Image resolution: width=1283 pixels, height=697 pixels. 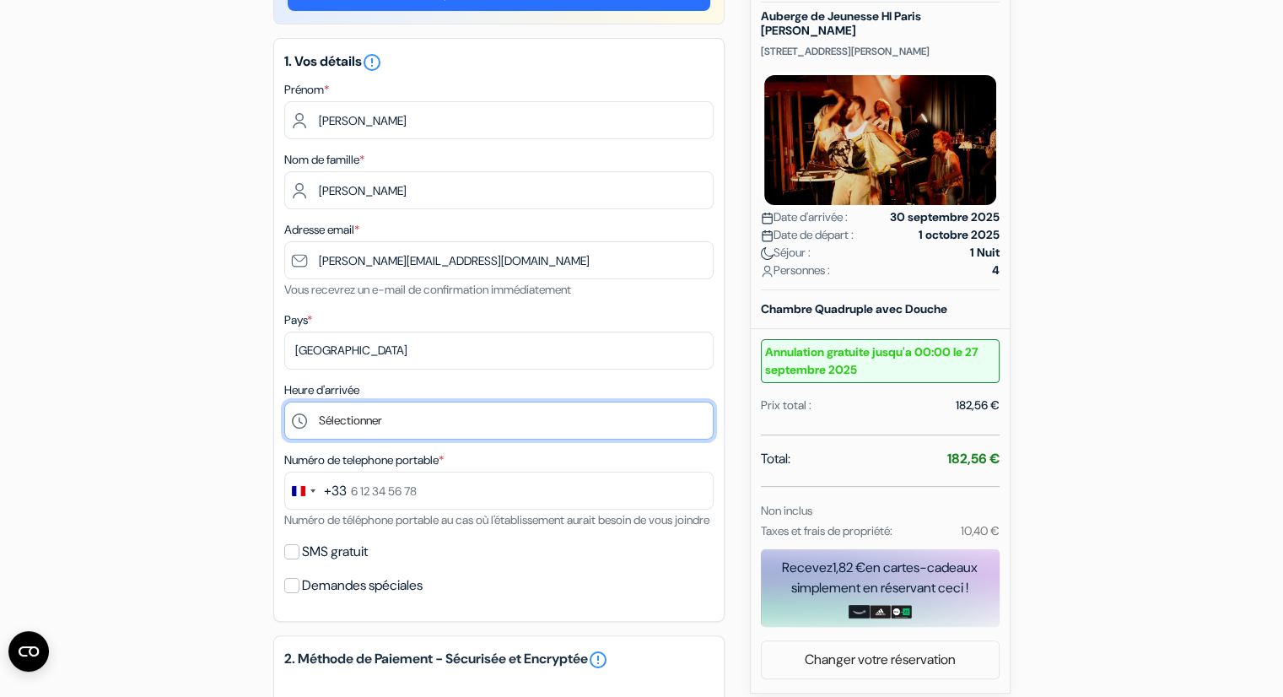 I want to click on small: Taxes et frais de propriété:, so click(x=827, y=531).